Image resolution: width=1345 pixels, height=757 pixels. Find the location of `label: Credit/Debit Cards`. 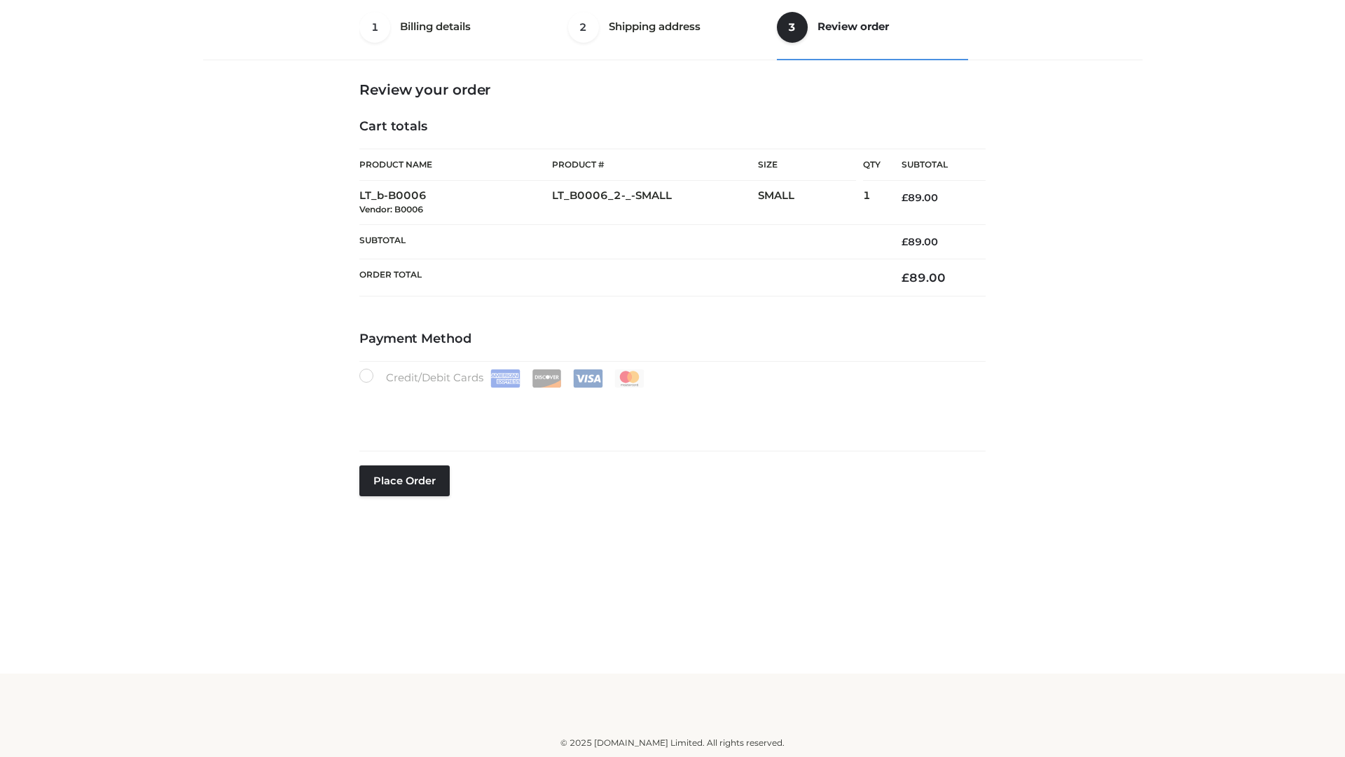

label: Credit/Debit Cards is located at coordinates (502, 378).